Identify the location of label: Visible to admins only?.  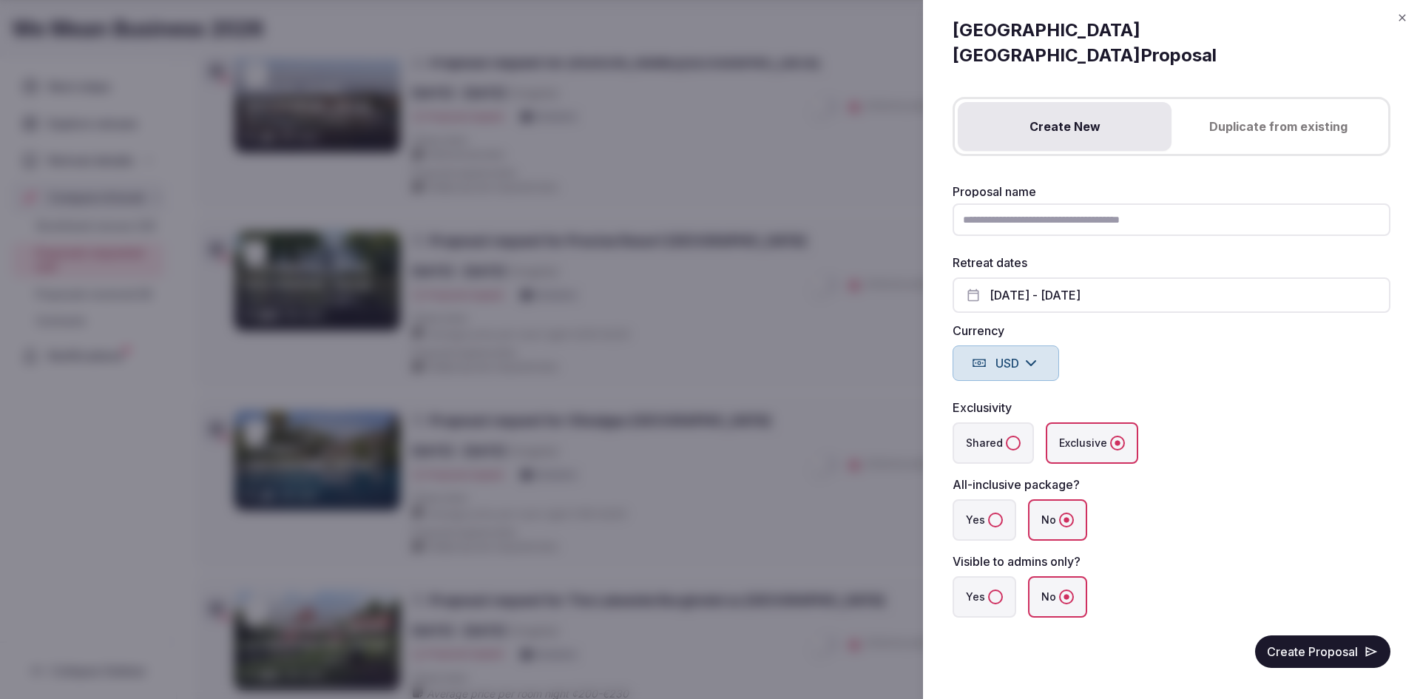
(1016, 561).